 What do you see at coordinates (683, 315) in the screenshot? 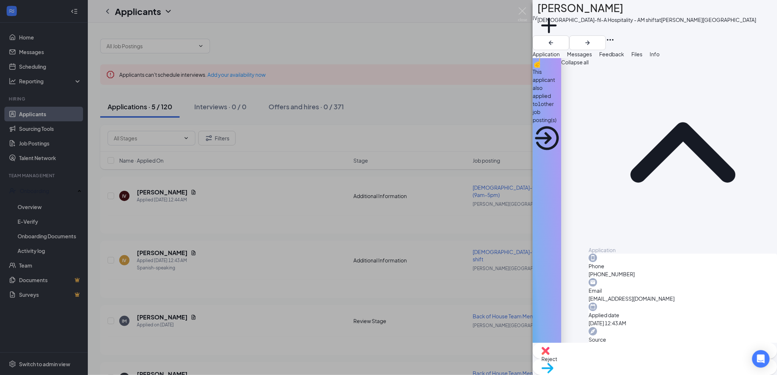
I see `span: Applied date` at bounding box center [683, 315].